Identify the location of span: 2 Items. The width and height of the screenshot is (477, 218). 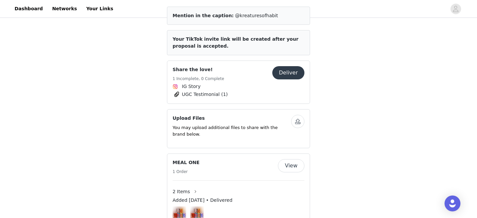
(181, 192).